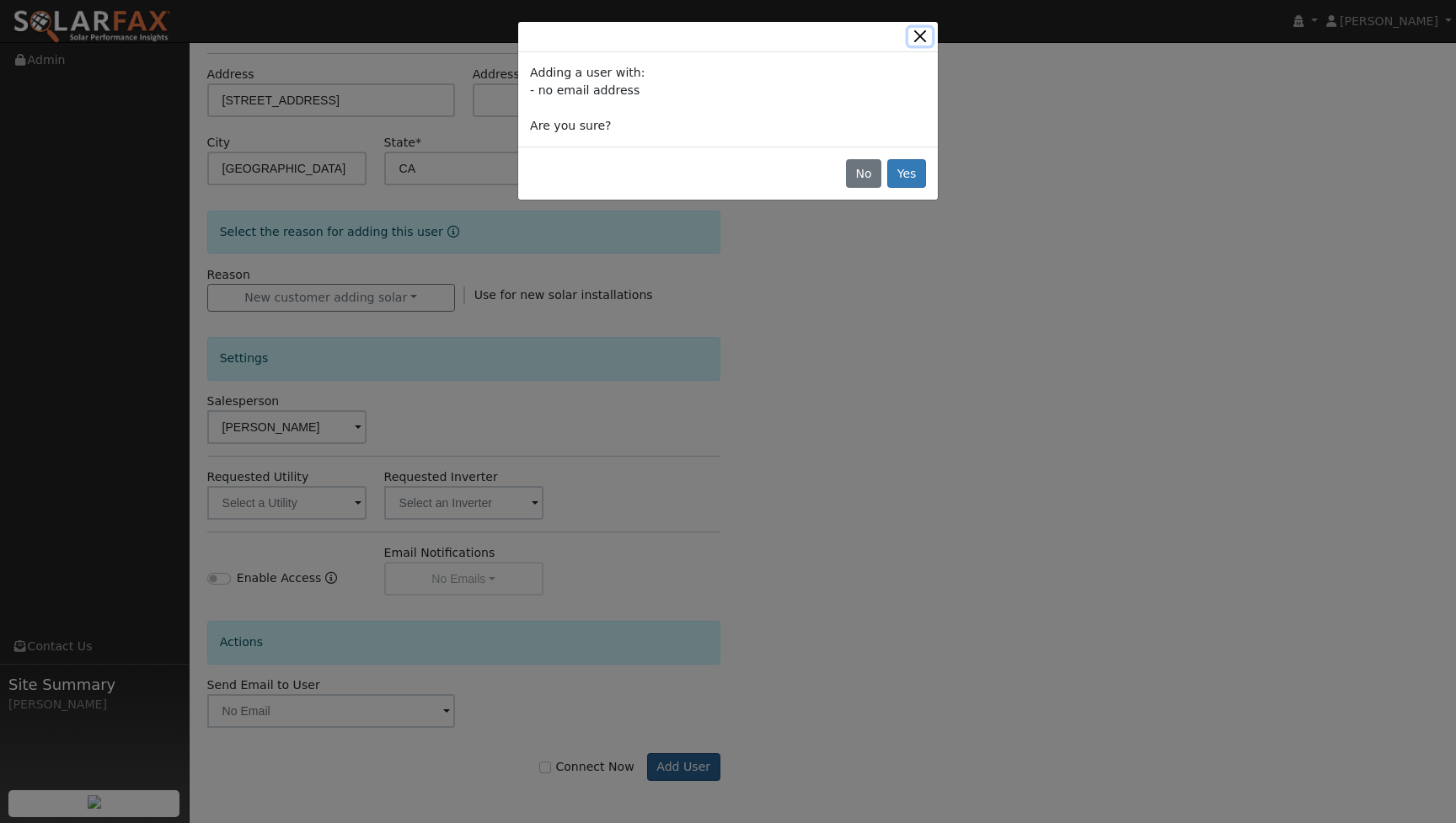  Describe the element at coordinates (571, 126) in the screenshot. I see `span: Are you sure?` at that location.